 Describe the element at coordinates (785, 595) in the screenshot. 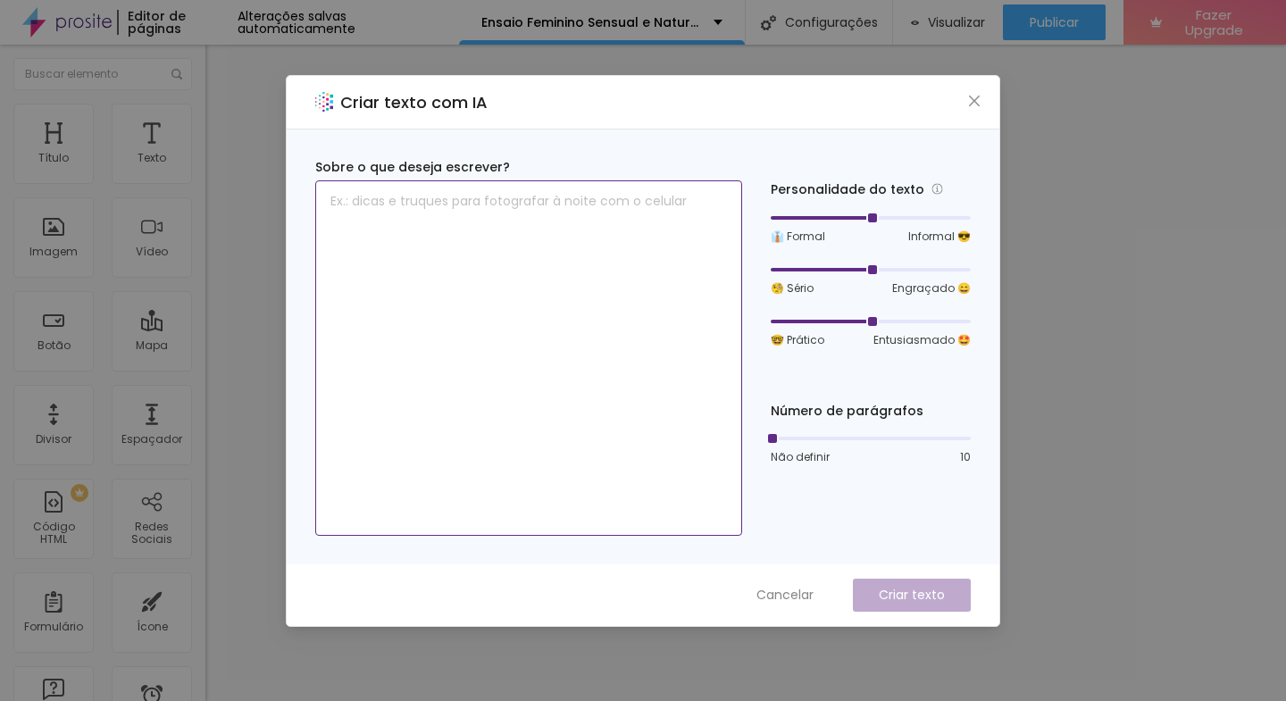

I see `button: Cancelar` at that location.